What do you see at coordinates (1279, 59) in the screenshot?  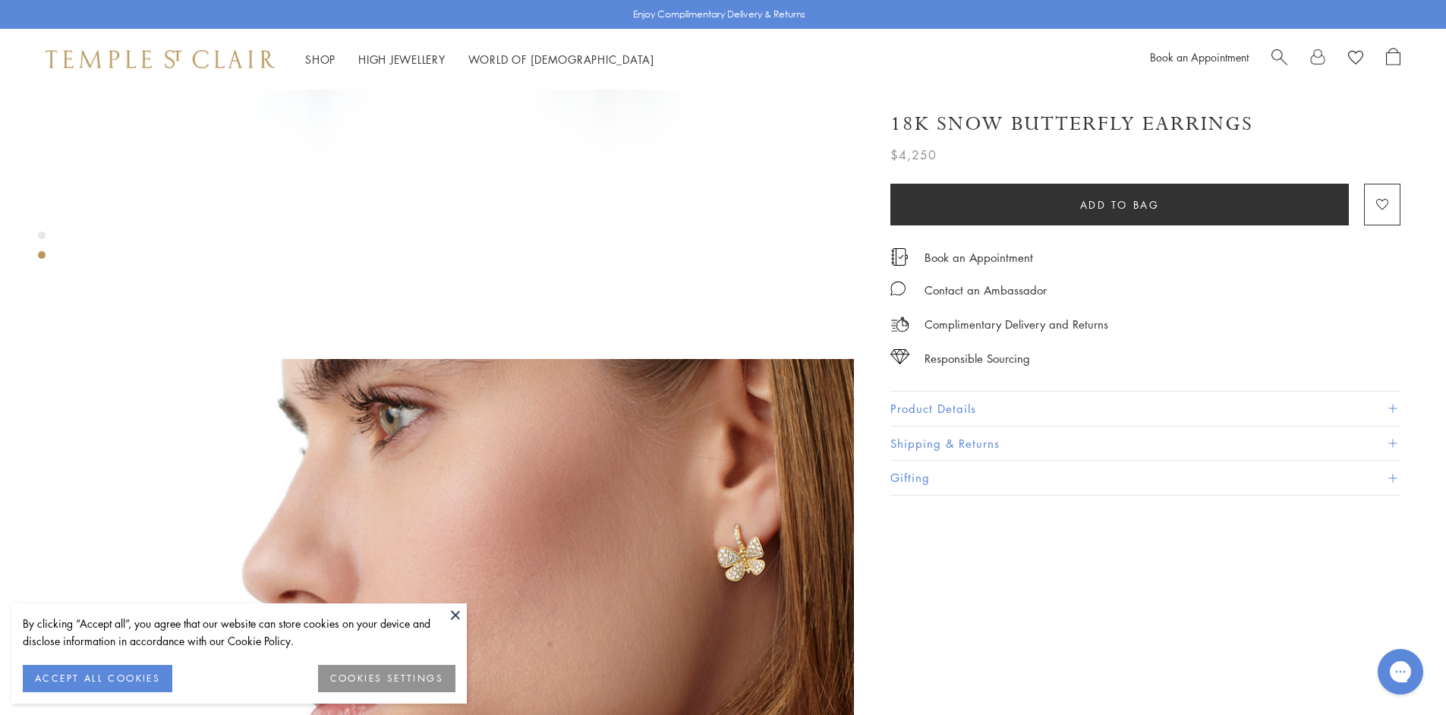 I see `a: Search` at bounding box center [1279, 59].